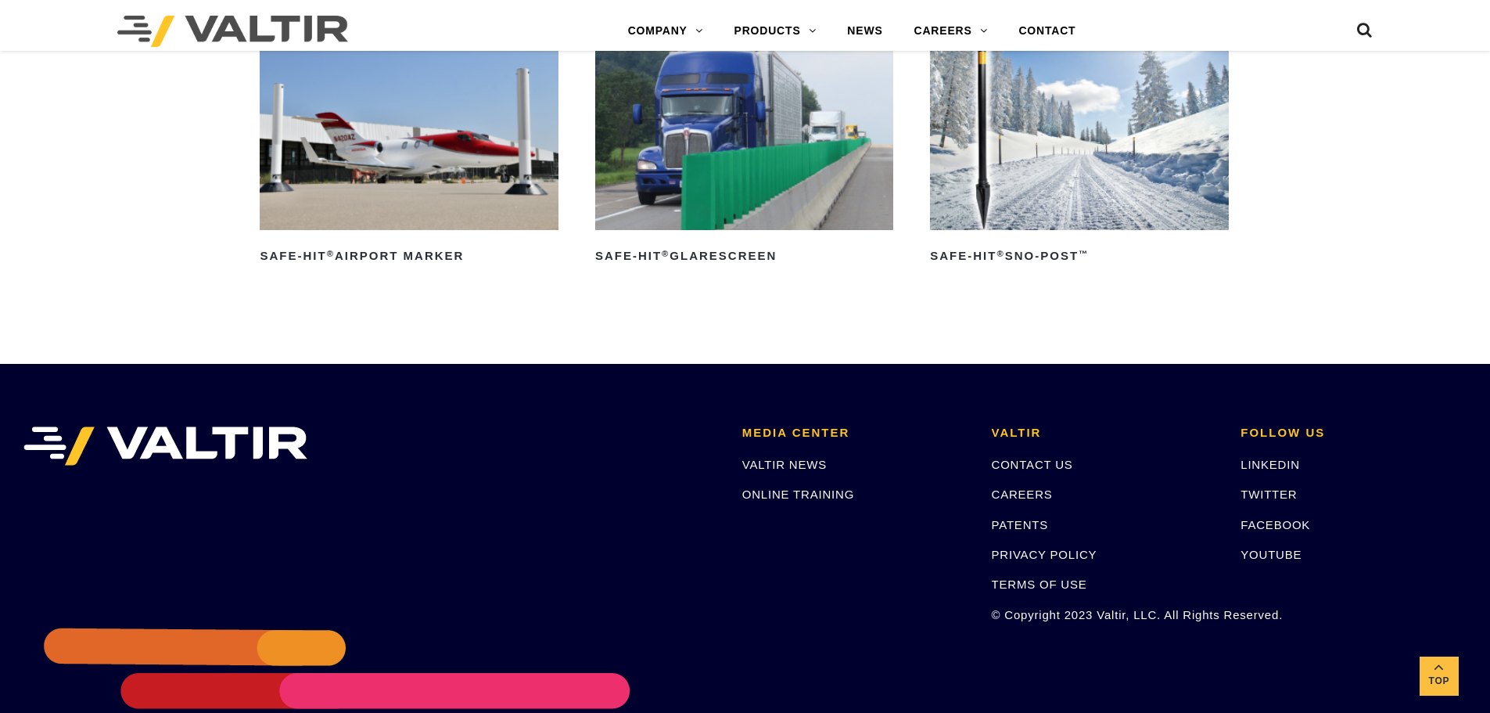  Describe the element at coordinates (1084, 253) in the screenshot. I see `sup: ™` at that location.